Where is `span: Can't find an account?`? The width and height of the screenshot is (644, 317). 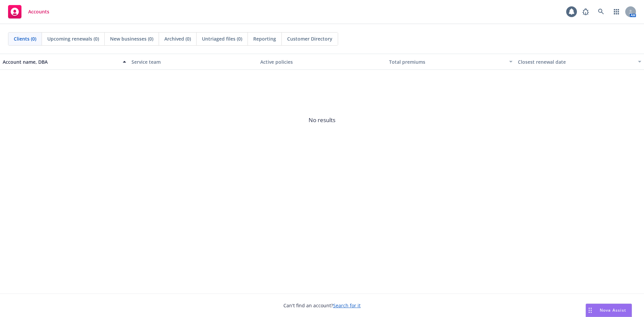
span: Can't find an account? is located at coordinates (322, 305).